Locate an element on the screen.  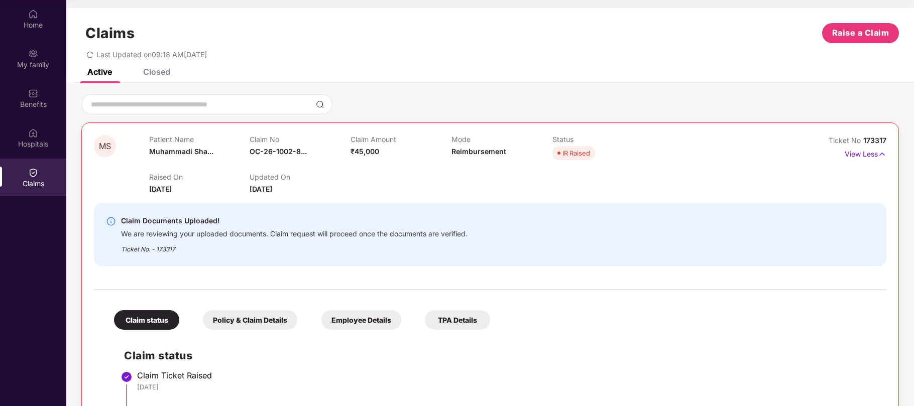
span: redo is located at coordinates (90, 54).